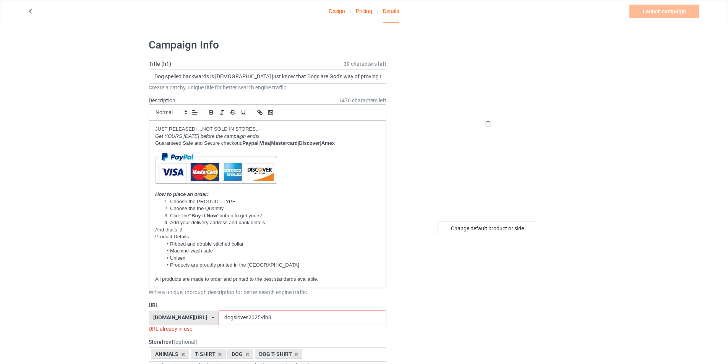  What do you see at coordinates (267, 64) in the screenshot?
I see `label: Title (h1)` at bounding box center [267, 64].